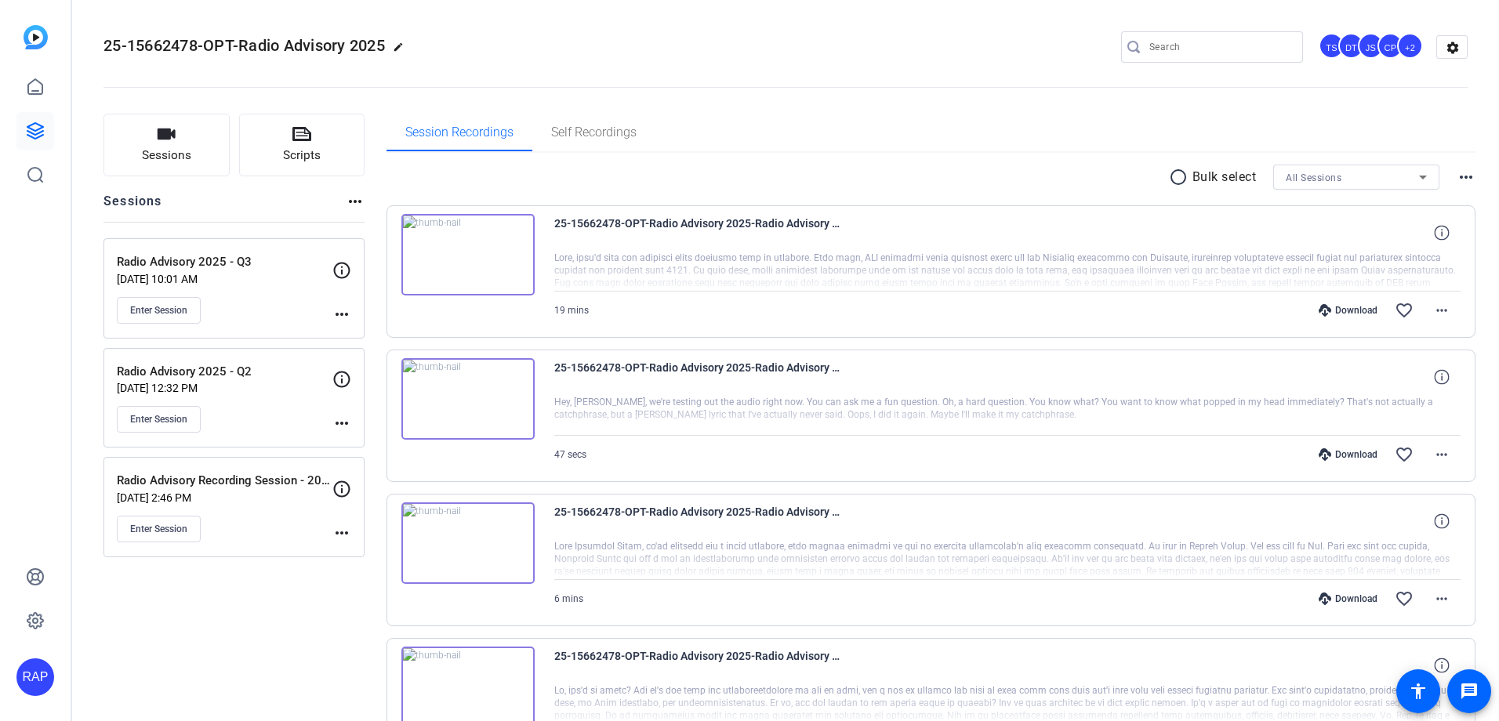 This screenshot has height=721, width=1499. What do you see at coordinates (224, 262) in the screenshot?
I see `p: Radio Advisory 2025 - Q3` at bounding box center [224, 262].